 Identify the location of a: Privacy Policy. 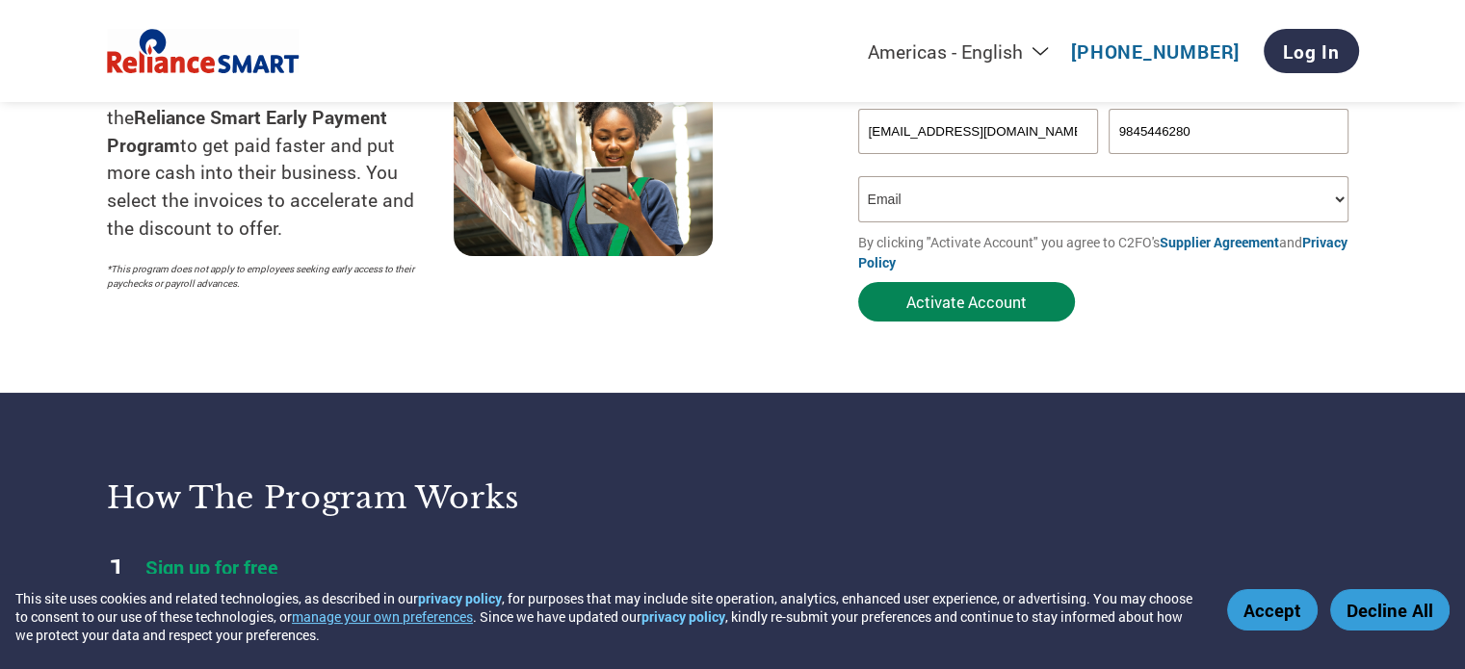
(1103, 252).